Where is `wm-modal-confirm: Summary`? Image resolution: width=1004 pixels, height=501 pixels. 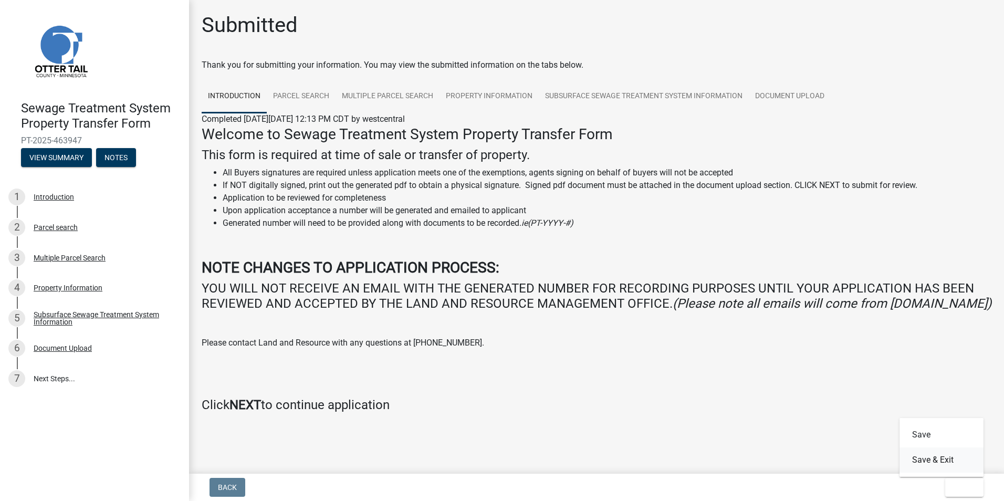 wm-modal-confirm: Summary is located at coordinates (56, 158).